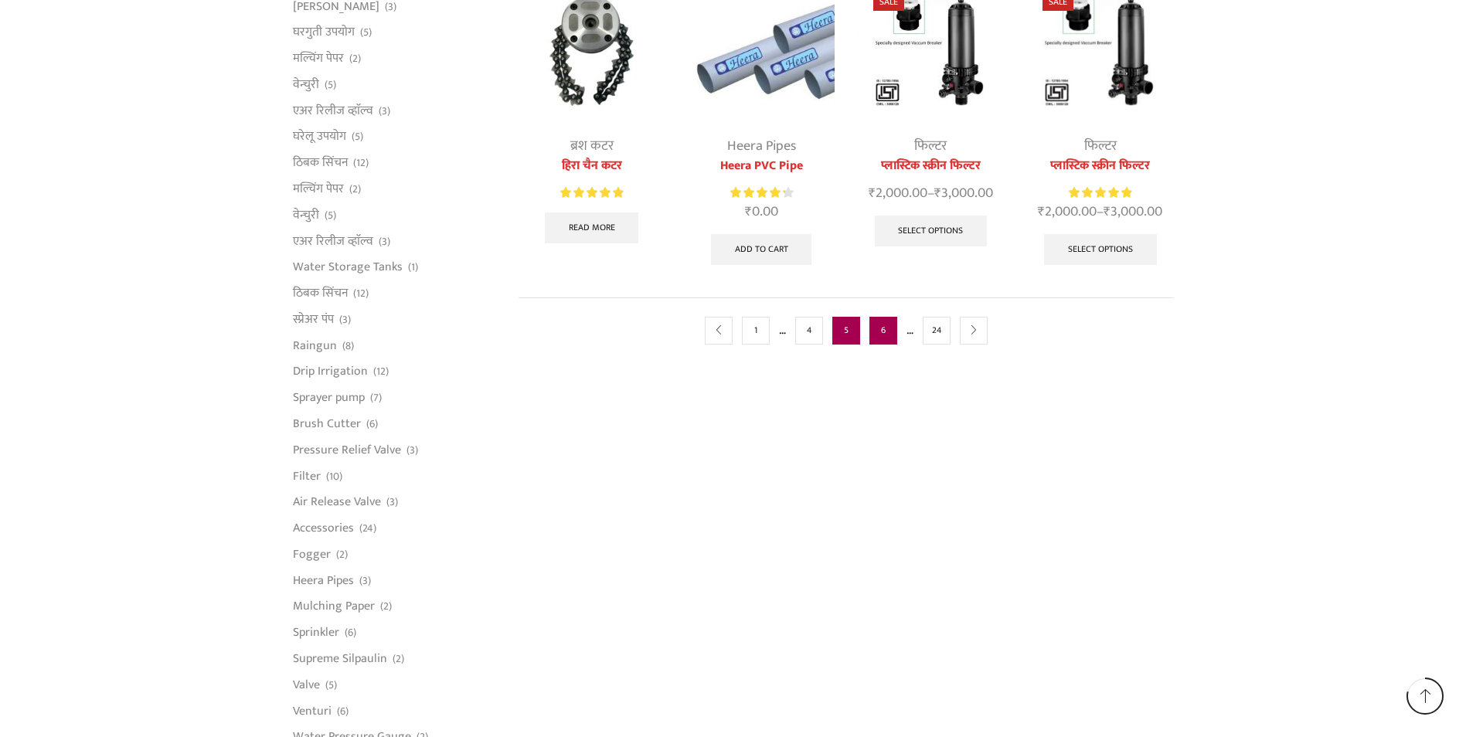 This screenshot has width=1466, height=737. What do you see at coordinates (846, 331) in the screenshot?
I see `span: Page 5` at bounding box center [846, 331].